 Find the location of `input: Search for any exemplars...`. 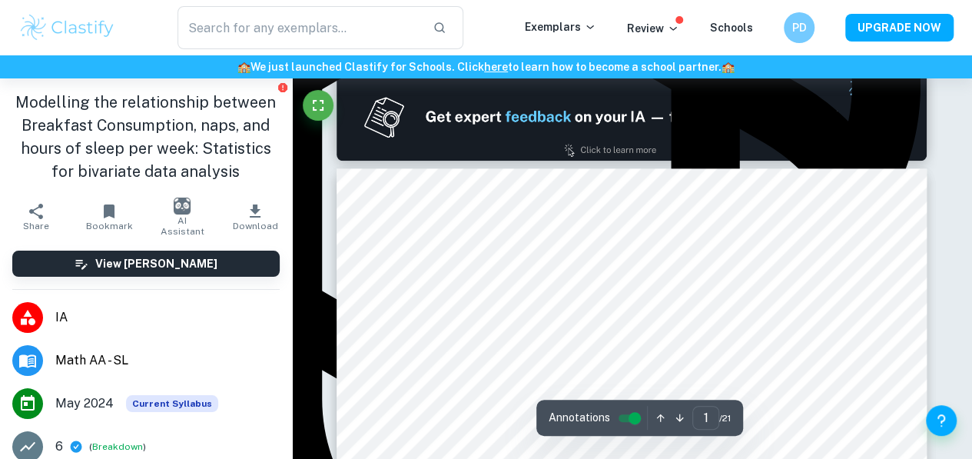

input: Search for any exemplars... is located at coordinates (299, 28).